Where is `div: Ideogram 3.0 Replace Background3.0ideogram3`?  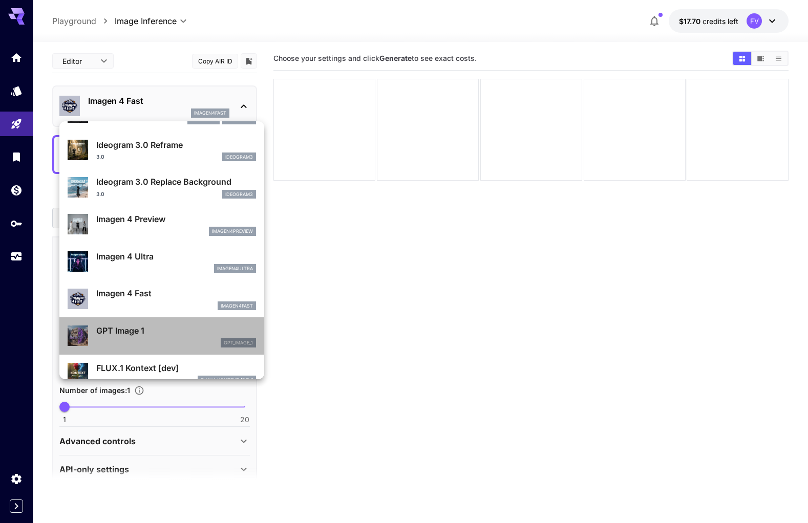
div: Ideogram 3.0 Replace Background3.0ideogram3 is located at coordinates (162, 187).